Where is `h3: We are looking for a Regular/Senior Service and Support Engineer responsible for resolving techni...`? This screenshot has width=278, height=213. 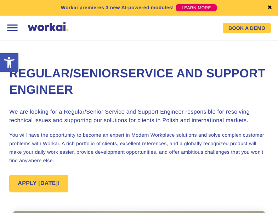
h3: We are looking for a Regular/Senior Service and Support Engineer responsible for resolving techni... is located at coordinates (139, 116).